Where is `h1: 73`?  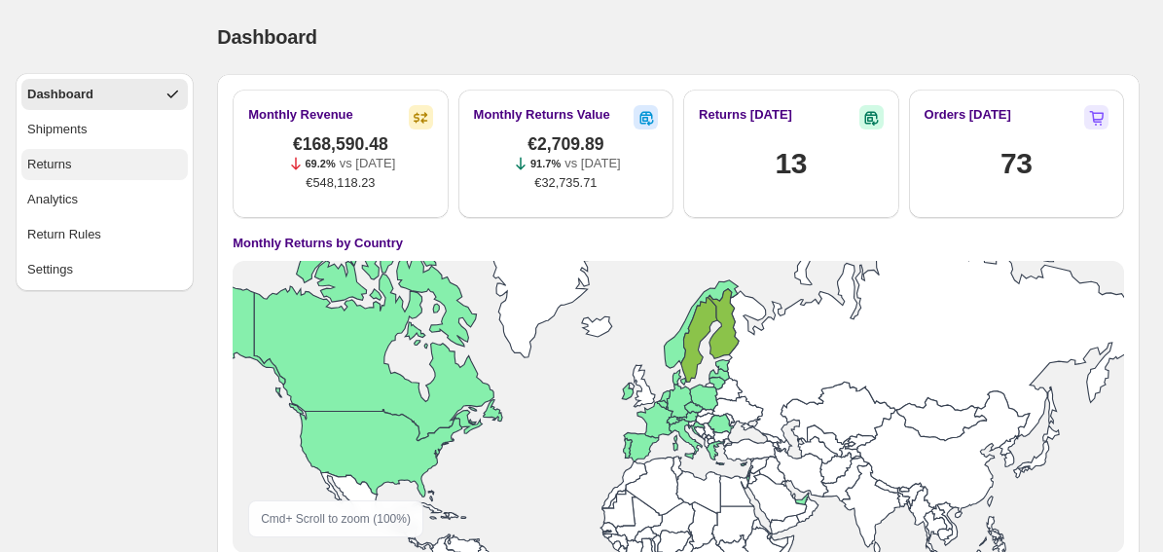
h1: 73 is located at coordinates (1016, 164).